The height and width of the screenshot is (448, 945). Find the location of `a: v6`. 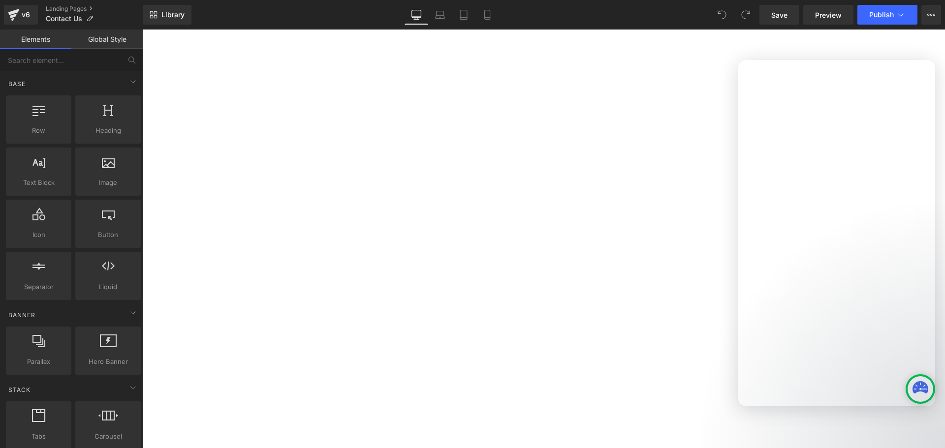

a: v6 is located at coordinates (21, 15).